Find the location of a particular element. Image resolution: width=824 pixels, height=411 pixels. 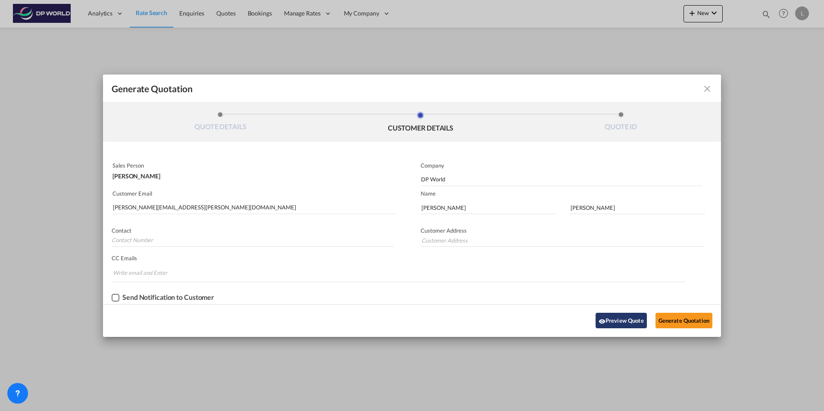

div: Send Notification to Customer is located at coordinates (168, 297).